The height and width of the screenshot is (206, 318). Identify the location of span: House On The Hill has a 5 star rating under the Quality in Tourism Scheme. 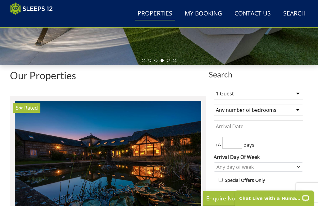
(19, 108).